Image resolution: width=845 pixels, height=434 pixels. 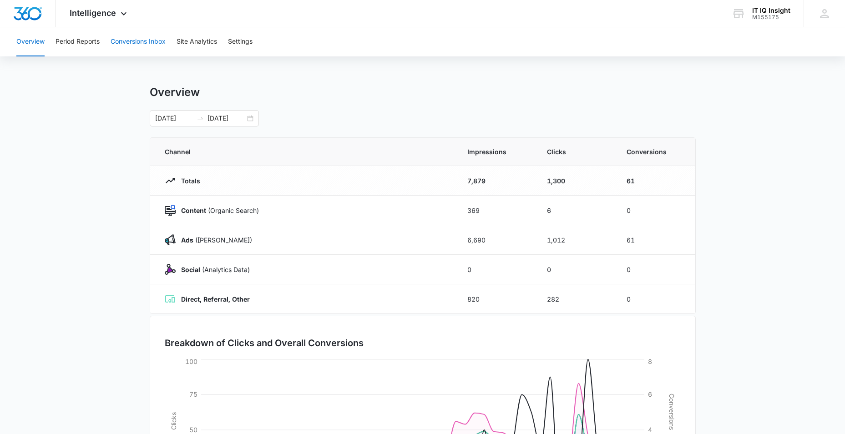 What do you see at coordinates (191, 361) in the screenshot?
I see `tspan: 100` at bounding box center [191, 361].